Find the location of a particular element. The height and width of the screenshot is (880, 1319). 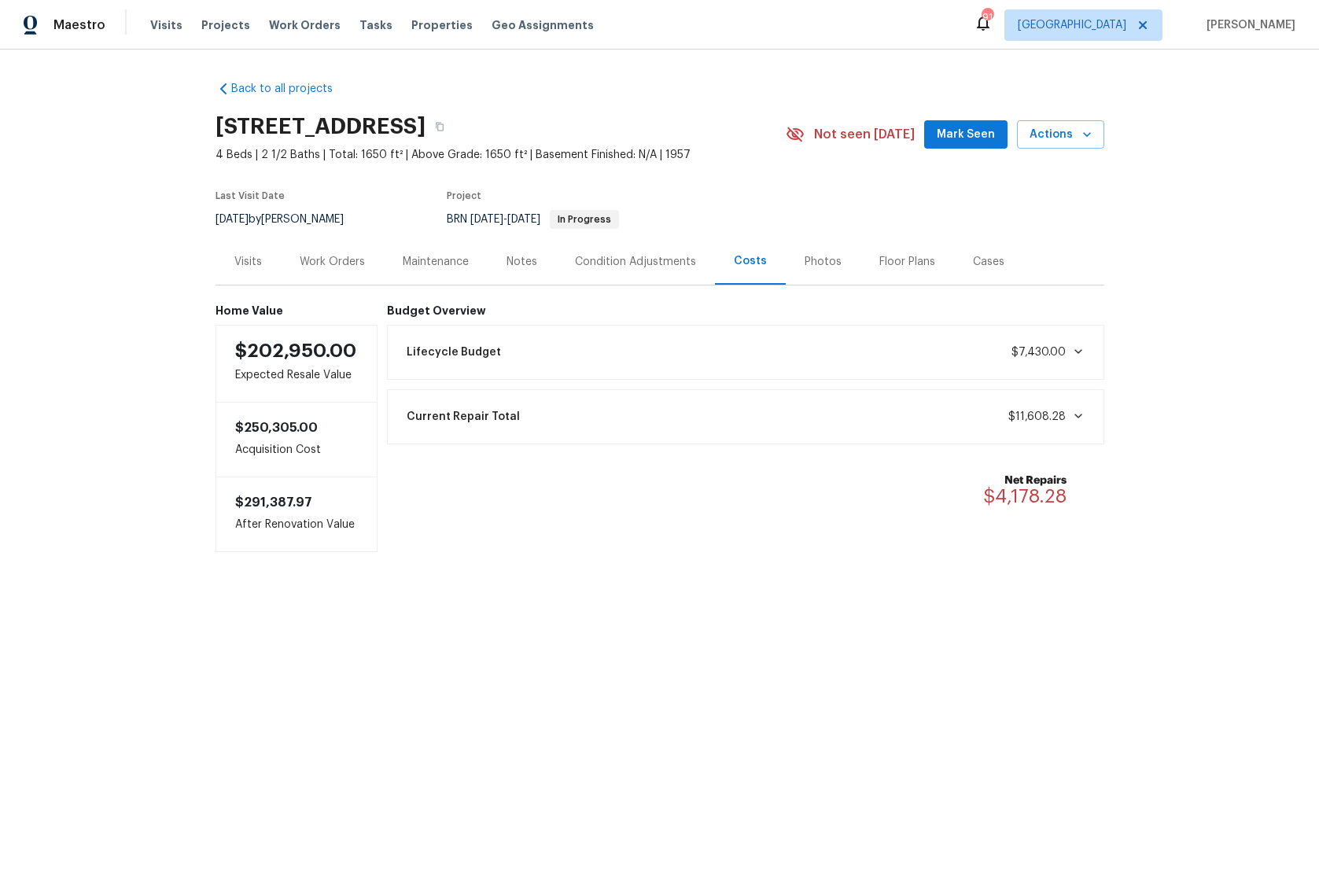

span: Geo Assignments is located at coordinates (543, 25).